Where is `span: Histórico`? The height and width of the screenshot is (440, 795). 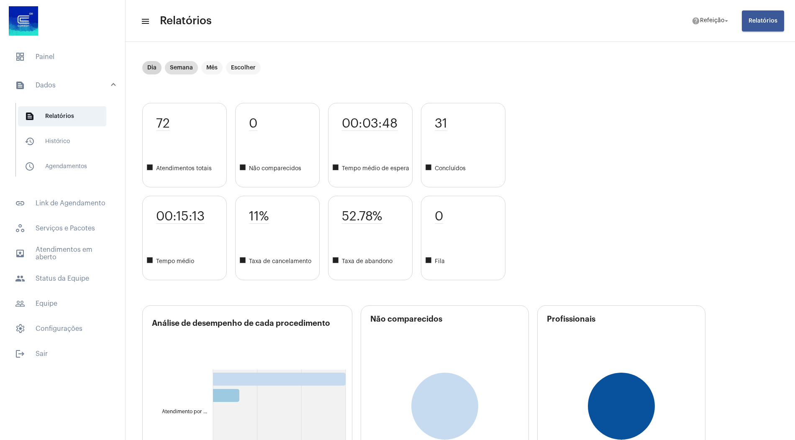 span: Histórico is located at coordinates (62, 142).